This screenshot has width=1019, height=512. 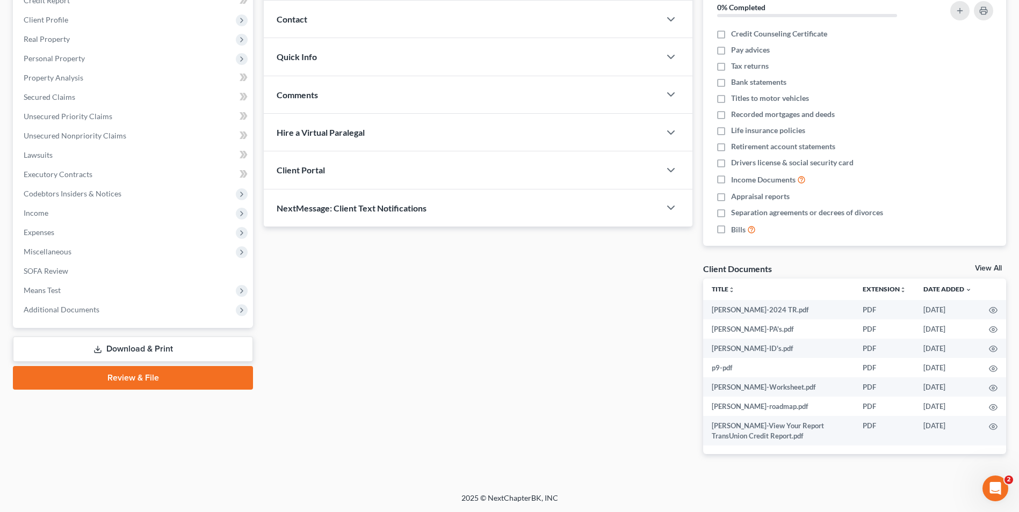 I want to click on span: Secured Claims, so click(x=49, y=97).